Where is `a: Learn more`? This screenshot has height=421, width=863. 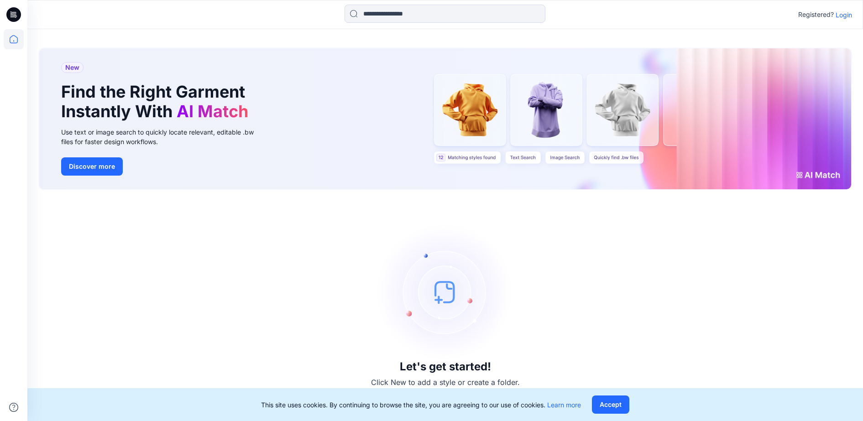 a: Learn more is located at coordinates (564, 405).